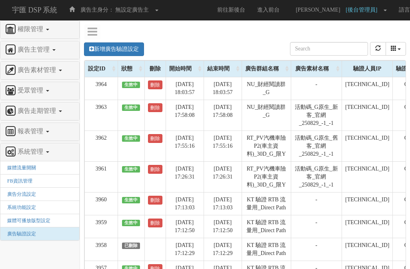 This screenshot has width=410, height=269. Describe the element at coordinates (20, 207) in the screenshot. I see `span: 系統功能設定` at that location.